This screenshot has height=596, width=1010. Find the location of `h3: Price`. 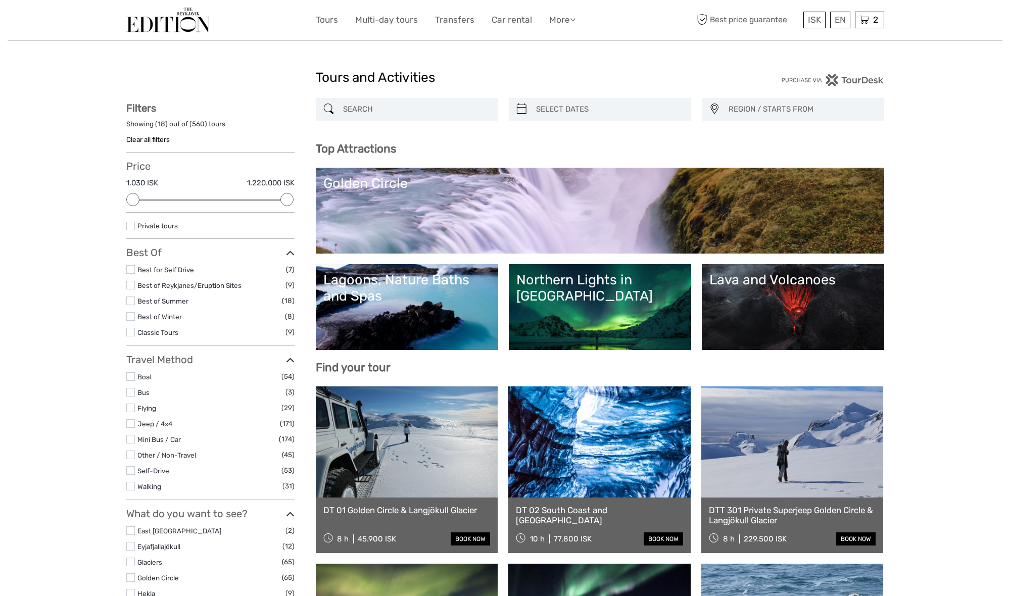

h3: Price is located at coordinates (210, 166).